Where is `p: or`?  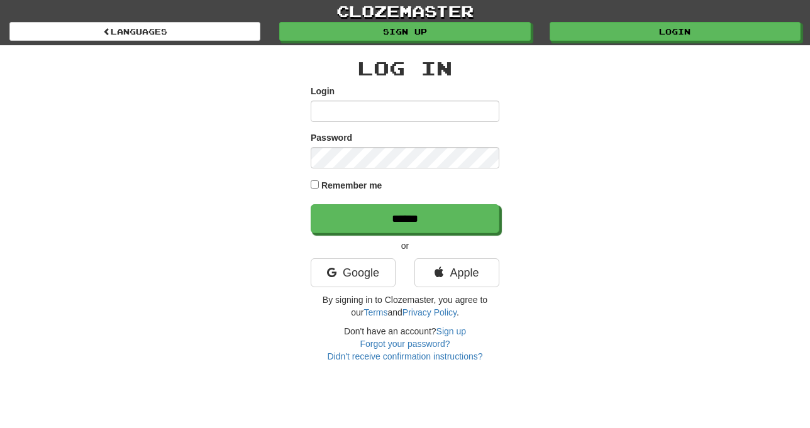 p: or is located at coordinates (405, 246).